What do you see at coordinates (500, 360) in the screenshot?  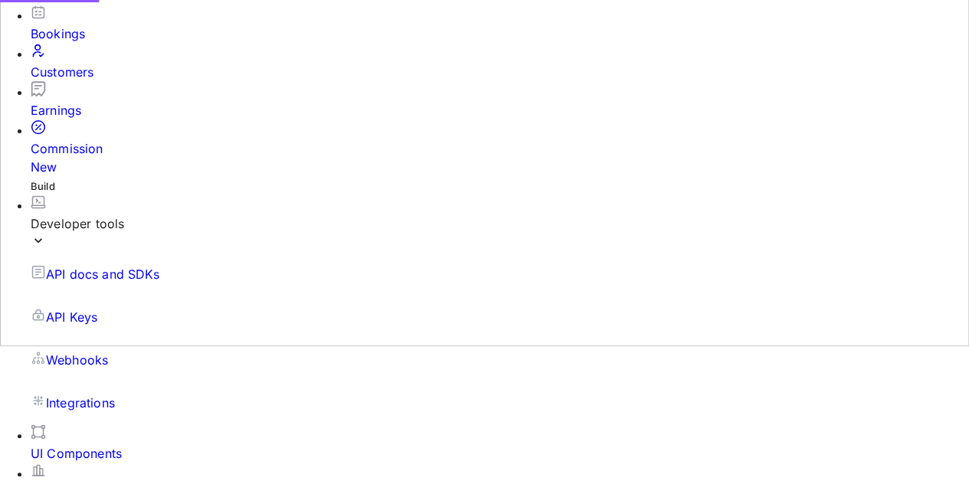 I see `a: Webhooks` at bounding box center [500, 360].